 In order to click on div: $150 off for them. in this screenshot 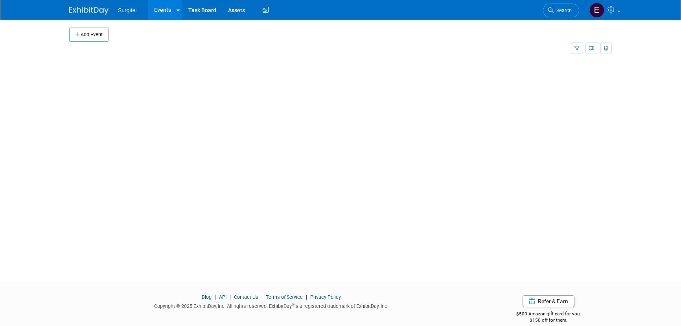, I will do `click(549, 320)`.